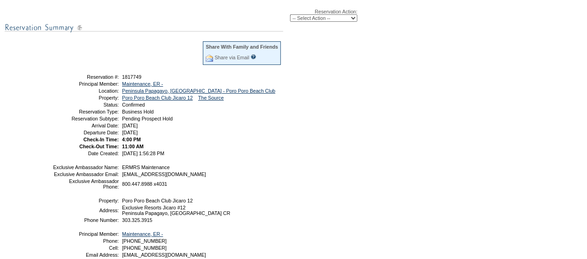 The height and width of the screenshot is (259, 587). What do you see at coordinates (85, 133) in the screenshot?
I see `td: Departure Date:` at bounding box center [85, 133].